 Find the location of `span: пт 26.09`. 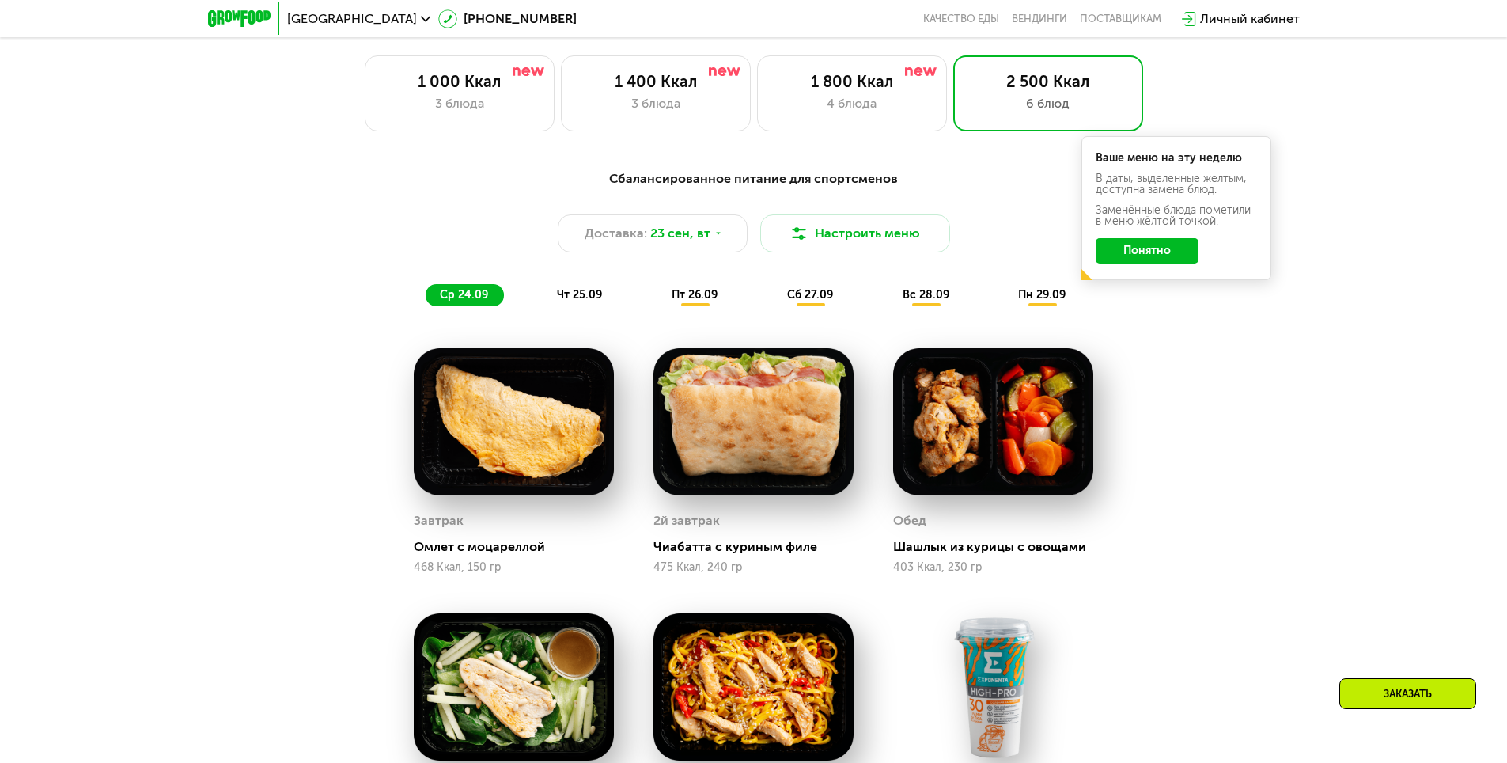

span: пт 26.09 is located at coordinates (695, 294).